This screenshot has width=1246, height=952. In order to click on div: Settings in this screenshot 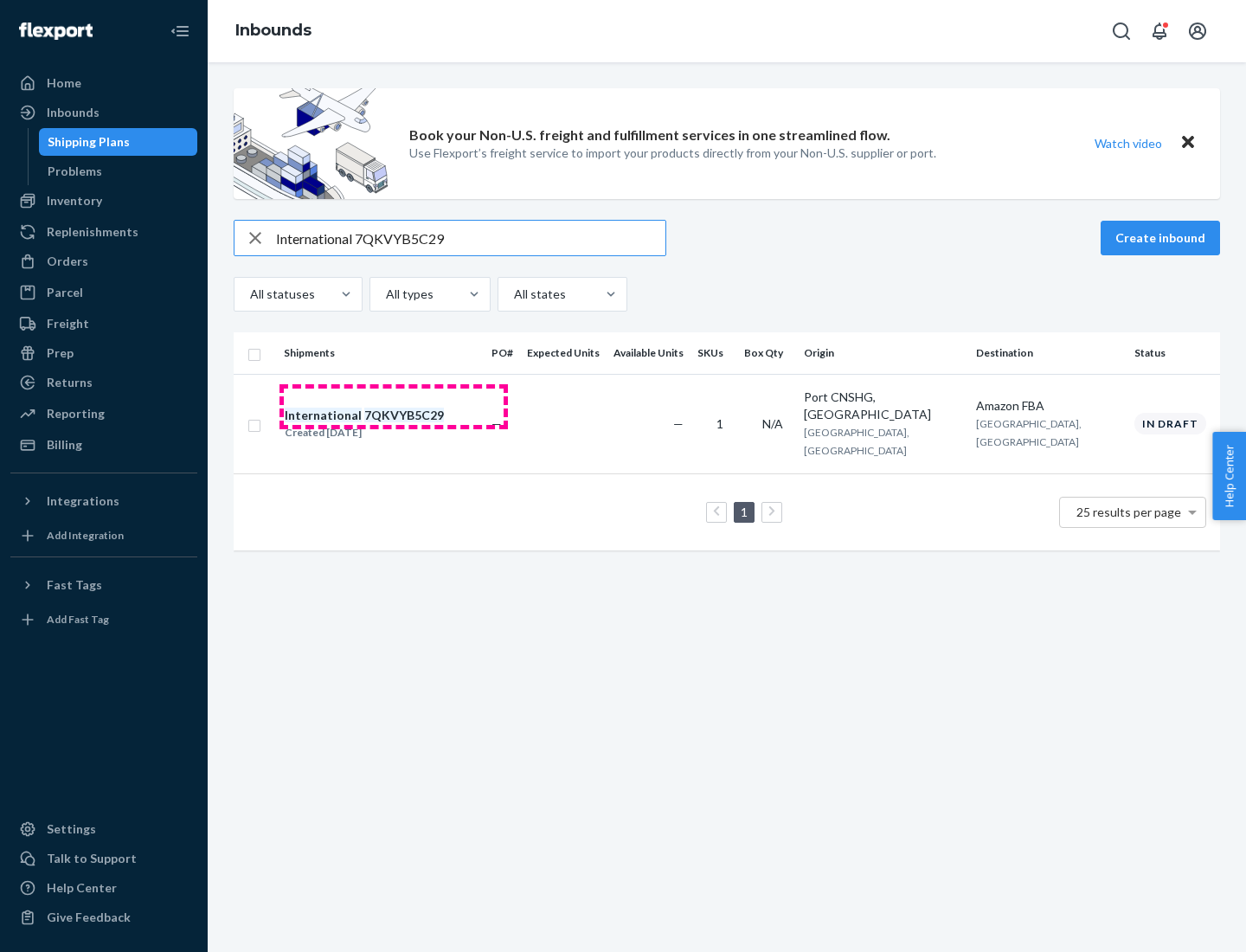, I will do `click(71, 830)`.